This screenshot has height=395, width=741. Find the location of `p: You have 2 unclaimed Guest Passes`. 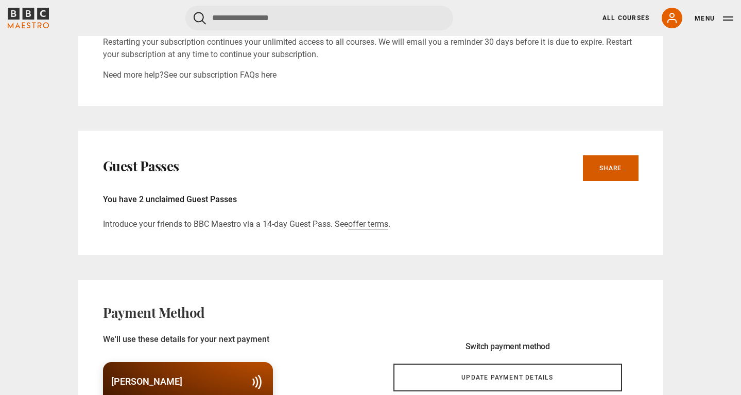

p: You have 2 unclaimed Guest Passes is located at coordinates (371, 200).